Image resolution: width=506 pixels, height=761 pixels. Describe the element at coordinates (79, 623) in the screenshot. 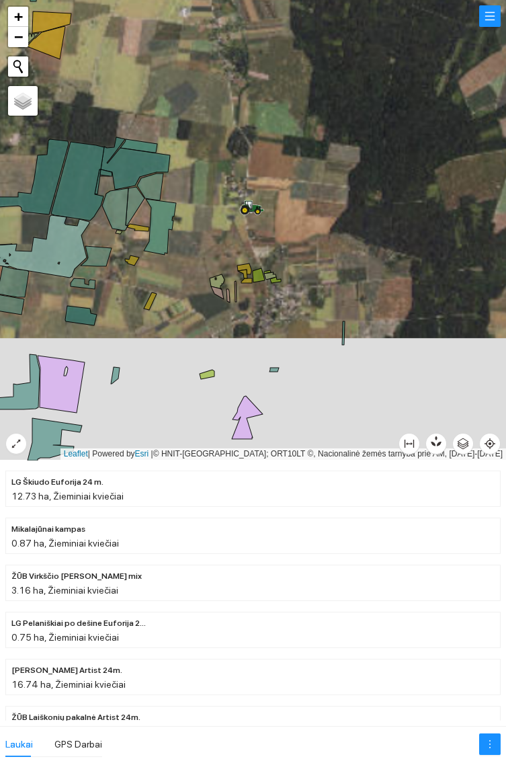

I see `span: LG Pelaniškiai po dešine Euforija 24m.` at that location.